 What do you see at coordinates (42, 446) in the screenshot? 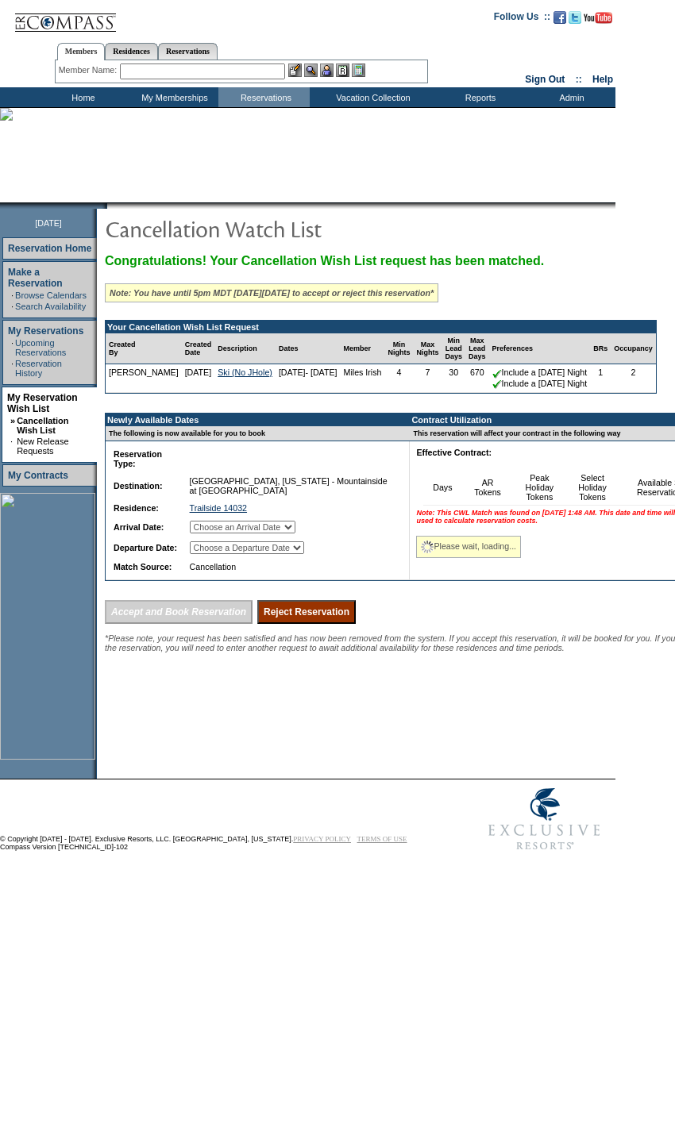
I see `a: New Release Requests` at bounding box center [42, 446].